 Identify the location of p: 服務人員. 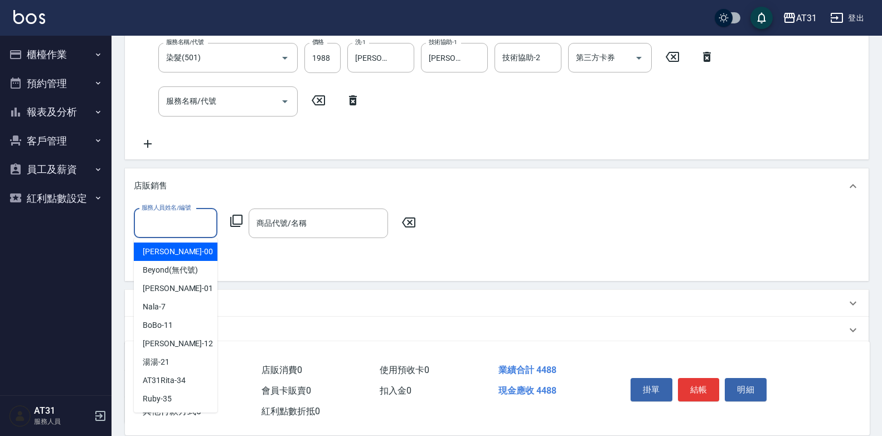
(62, 421).